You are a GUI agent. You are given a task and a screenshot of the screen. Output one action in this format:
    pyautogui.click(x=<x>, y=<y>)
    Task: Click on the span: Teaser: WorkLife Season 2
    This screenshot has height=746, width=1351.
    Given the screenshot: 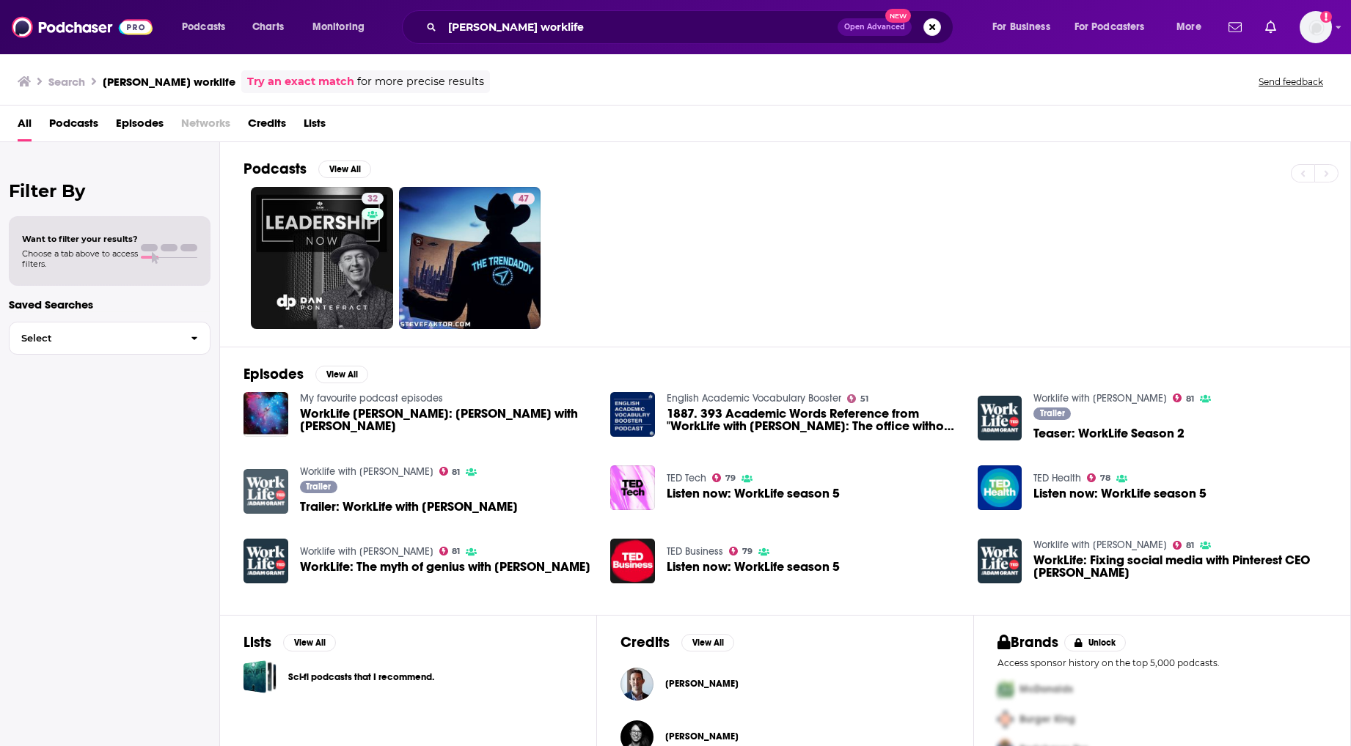 What is the action you would take?
    pyautogui.click(x=1109, y=433)
    